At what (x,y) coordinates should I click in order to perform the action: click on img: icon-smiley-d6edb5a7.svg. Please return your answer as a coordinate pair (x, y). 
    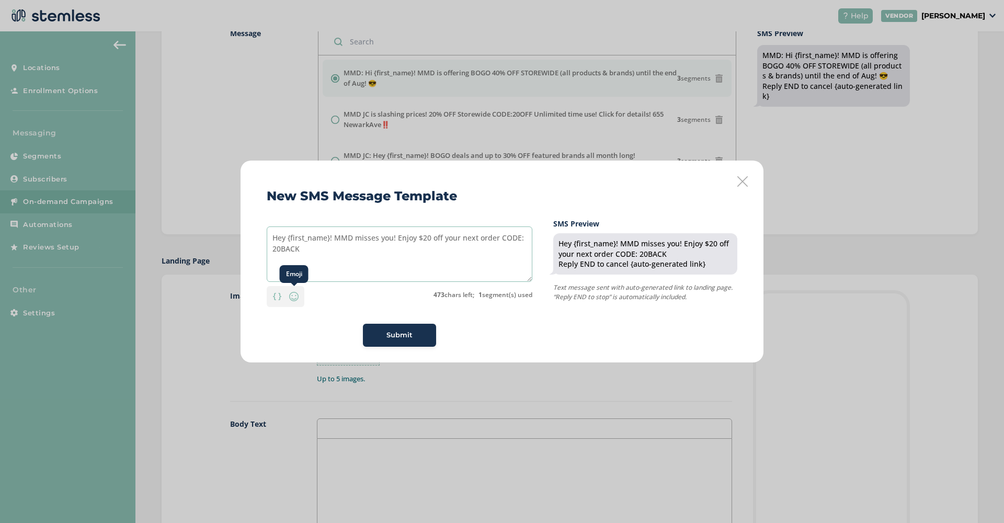
    Looking at the image, I should click on (294, 297).